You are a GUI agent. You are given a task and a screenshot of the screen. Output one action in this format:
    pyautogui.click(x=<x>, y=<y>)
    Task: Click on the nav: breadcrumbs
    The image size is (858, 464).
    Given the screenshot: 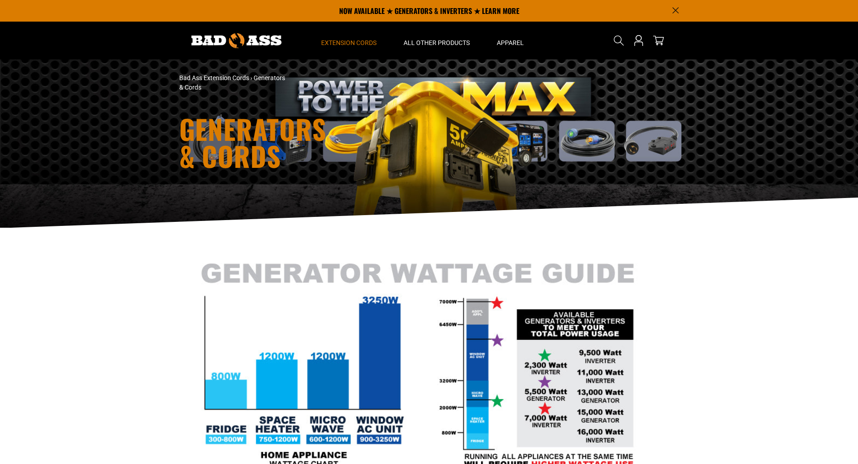 What is the action you would take?
    pyautogui.click(x=344, y=83)
    